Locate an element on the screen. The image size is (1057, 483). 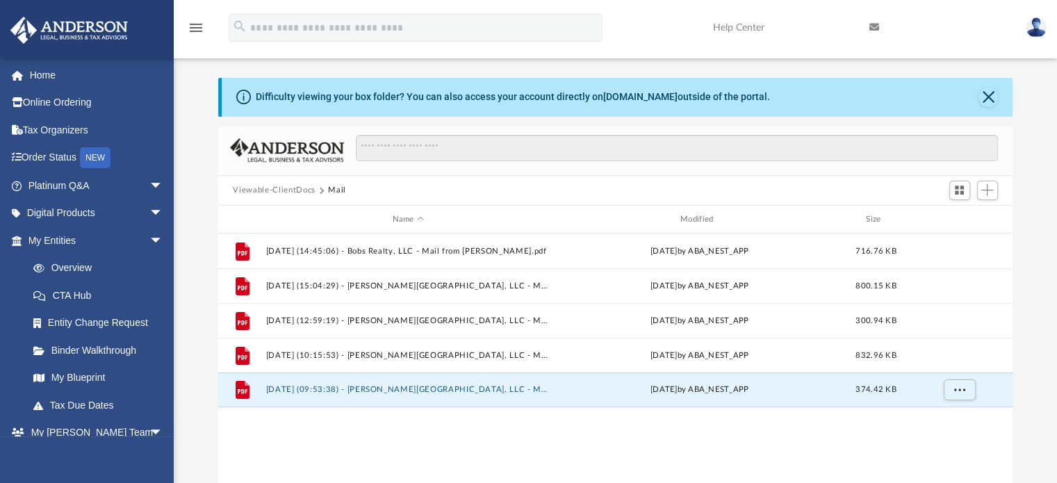
span: 300.94 KB is located at coordinates (876, 320).